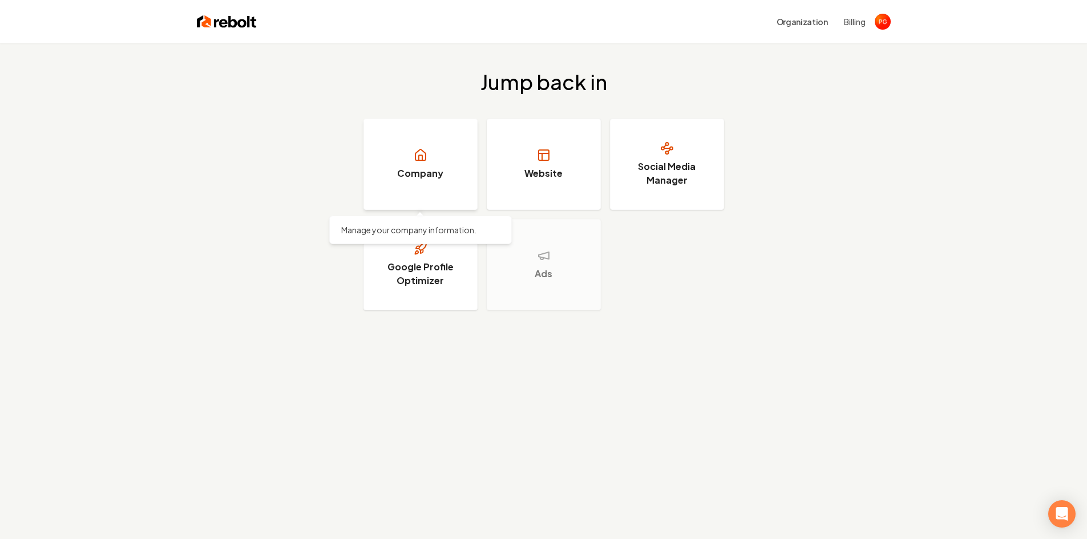 The image size is (1087, 539). Describe the element at coordinates (1062, 514) in the screenshot. I see `div: Open Intercom Messenger` at that location.